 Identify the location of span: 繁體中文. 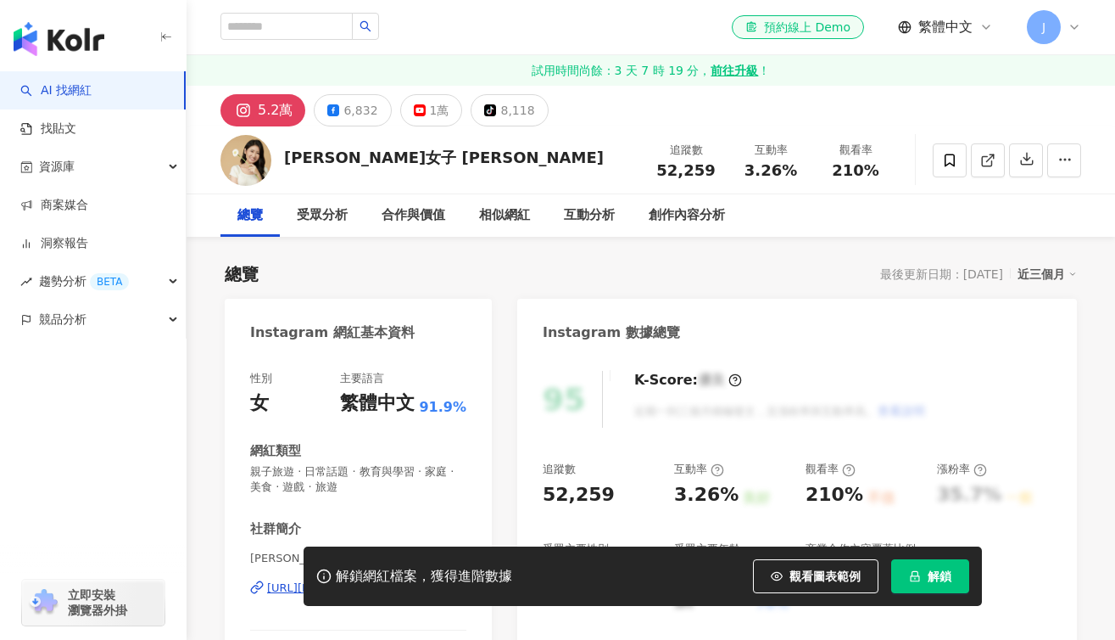
(946, 27).